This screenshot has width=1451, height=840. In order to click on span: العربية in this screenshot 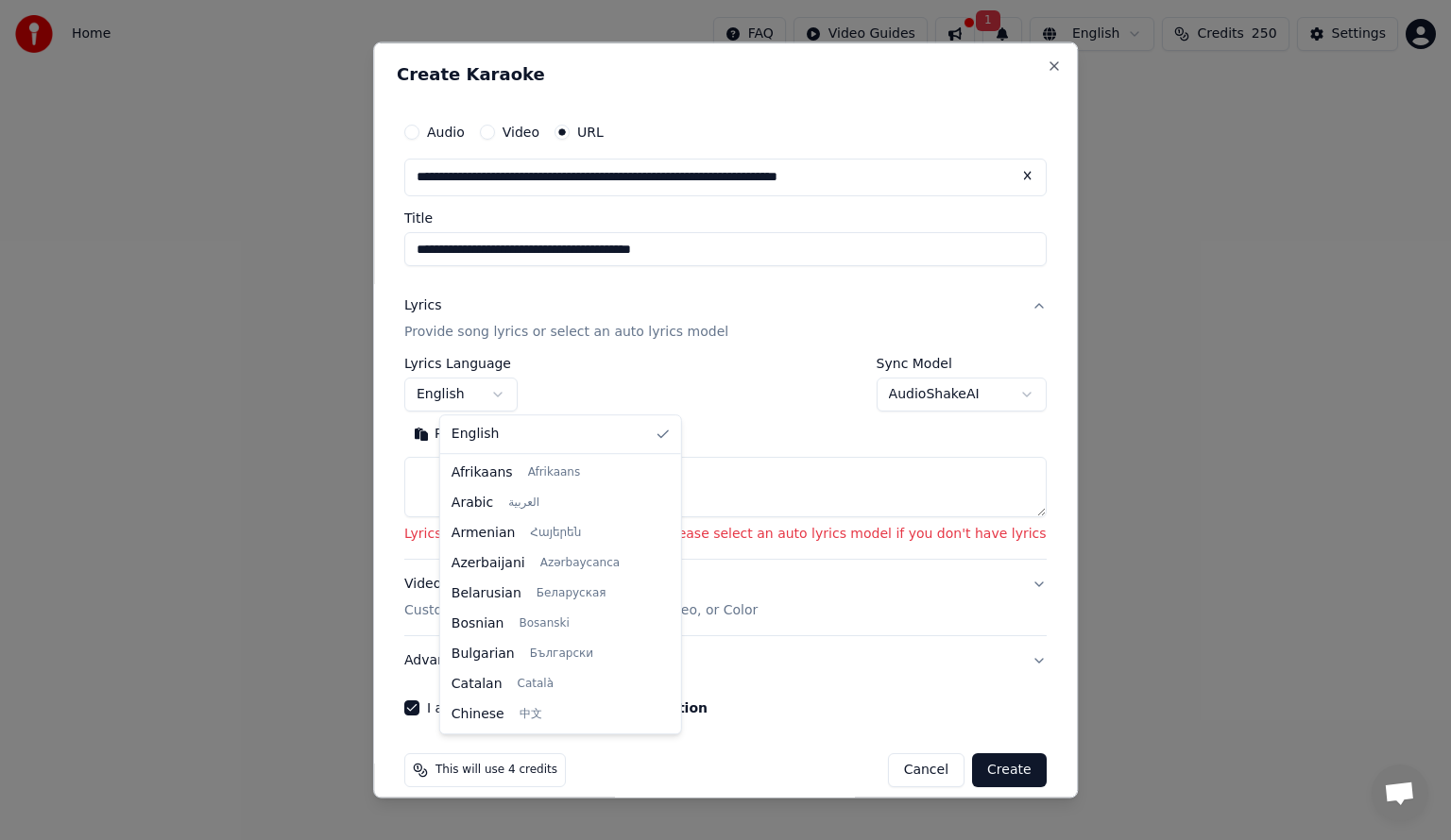, I will do `click(523, 503)`.